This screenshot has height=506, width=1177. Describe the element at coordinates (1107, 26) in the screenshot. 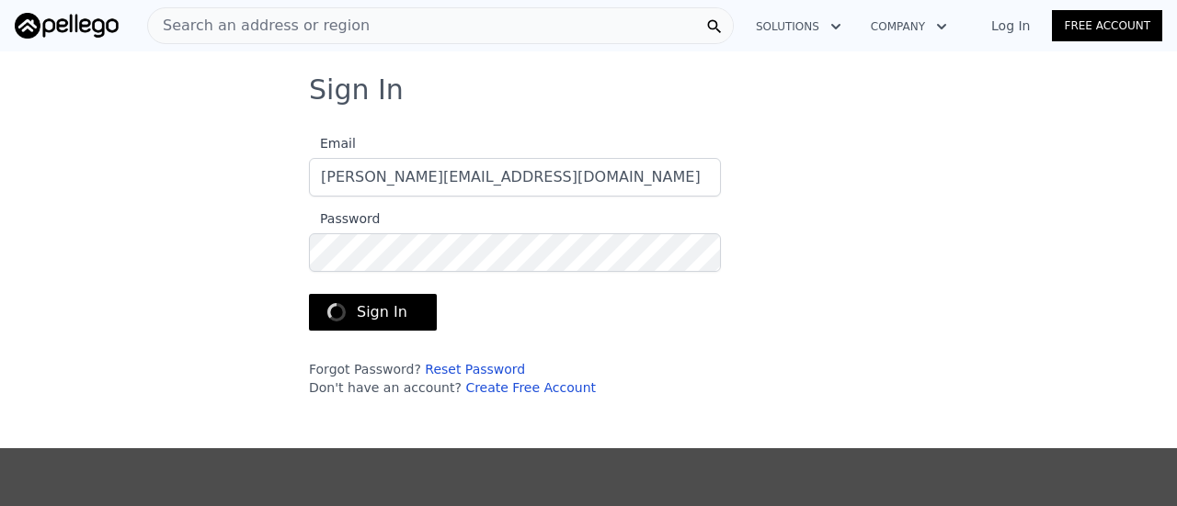

I see `a: Free Account` at that location.